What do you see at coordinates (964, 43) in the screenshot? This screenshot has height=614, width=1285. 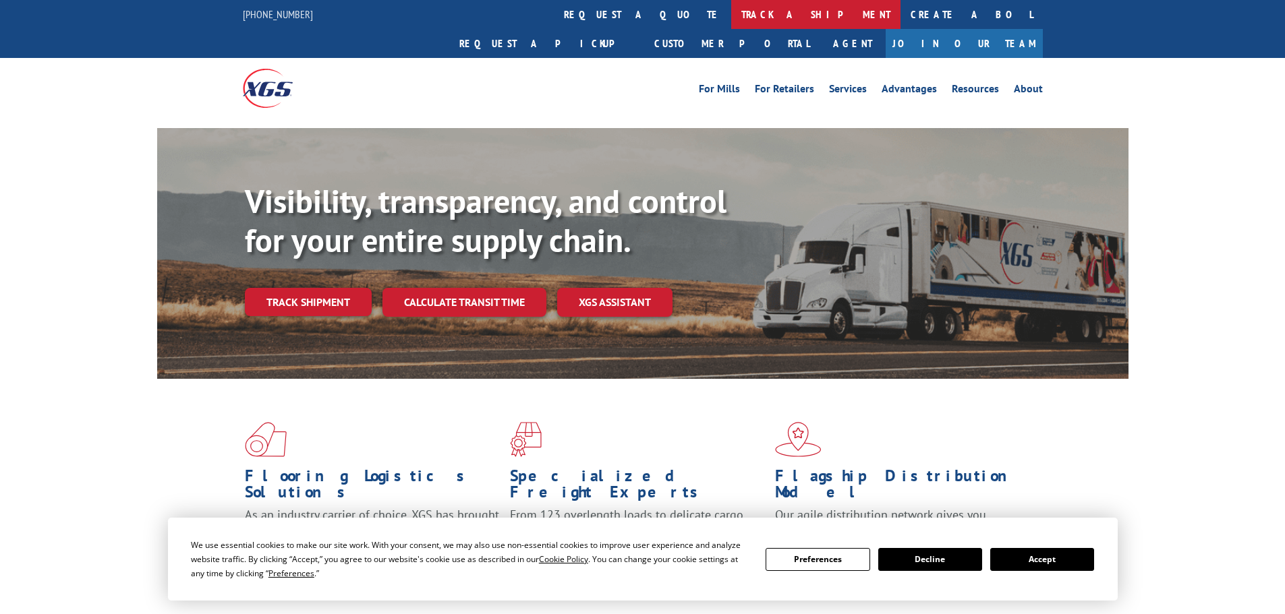 I see `a: Join Our Team` at bounding box center [964, 43].